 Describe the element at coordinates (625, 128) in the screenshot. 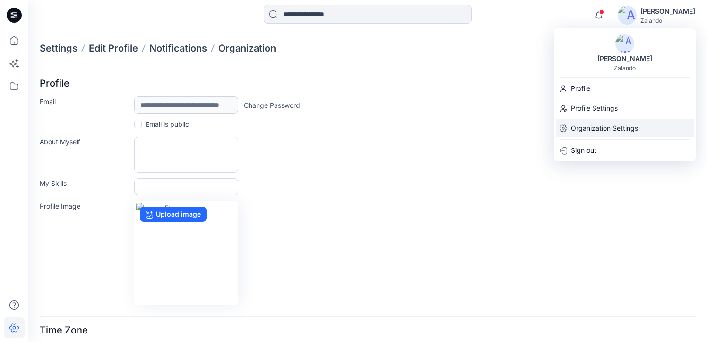

I see `a: Organization Settings` at that location.